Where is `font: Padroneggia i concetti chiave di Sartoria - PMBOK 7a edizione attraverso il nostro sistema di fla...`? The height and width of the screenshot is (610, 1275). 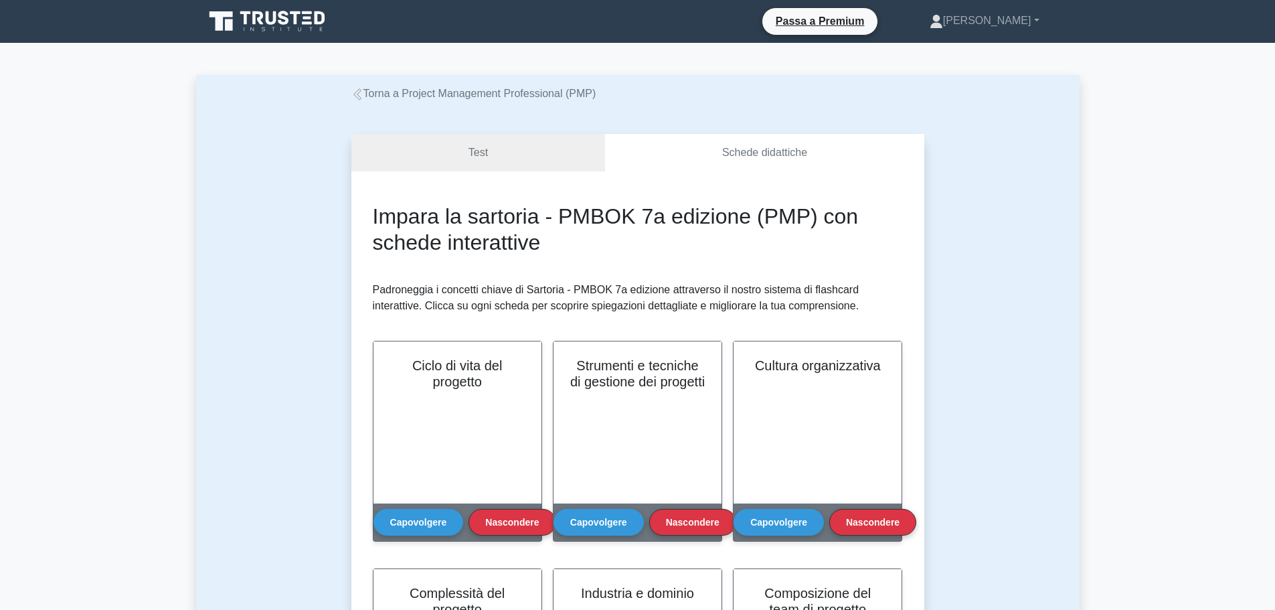 font: Padroneggia i concetti chiave di Sartoria - PMBOK 7a edizione attraverso il nostro sistema di fla... is located at coordinates (616, 297).